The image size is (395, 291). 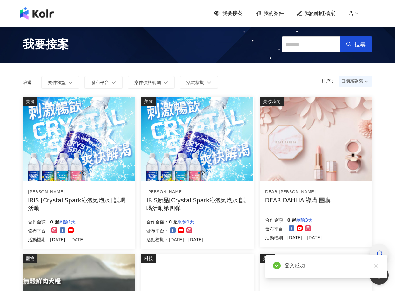 What do you see at coordinates (228, 13) in the screenshot?
I see `a: 我要接案` at bounding box center [228, 13].